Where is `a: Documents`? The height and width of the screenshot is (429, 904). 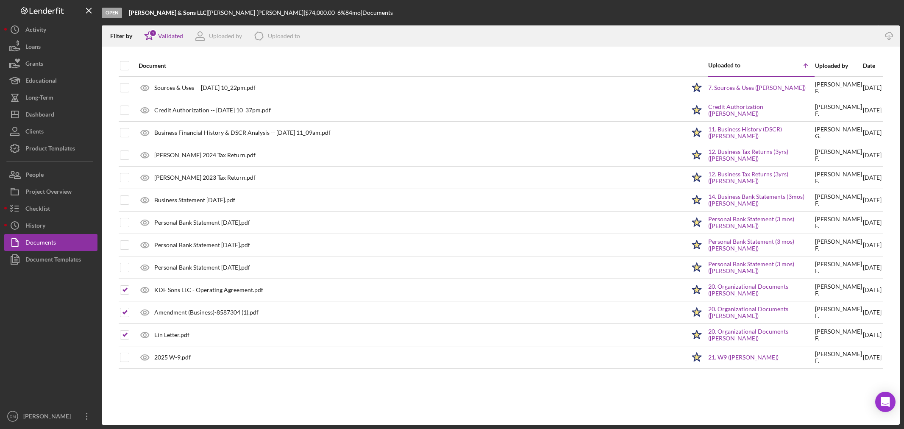
a: Documents is located at coordinates (51, 242).